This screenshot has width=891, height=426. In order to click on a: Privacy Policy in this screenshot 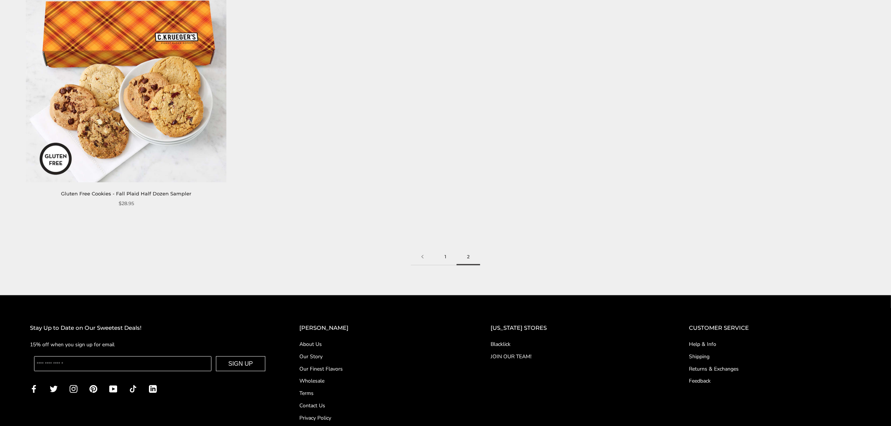, I will do `click(380, 418)`.